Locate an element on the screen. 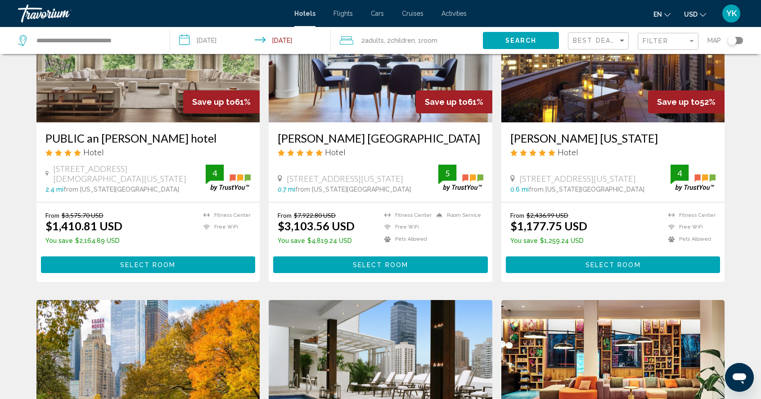 This screenshot has height=399, width=761. del: $2,436.99 USD is located at coordinates (547, 215).